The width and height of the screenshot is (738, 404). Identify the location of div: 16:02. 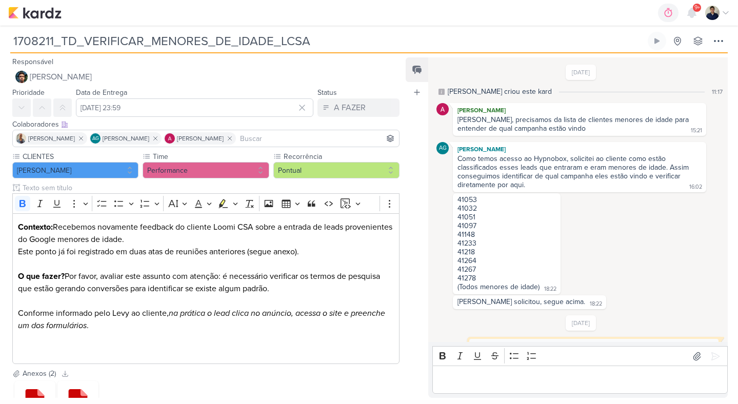
(696, 187).